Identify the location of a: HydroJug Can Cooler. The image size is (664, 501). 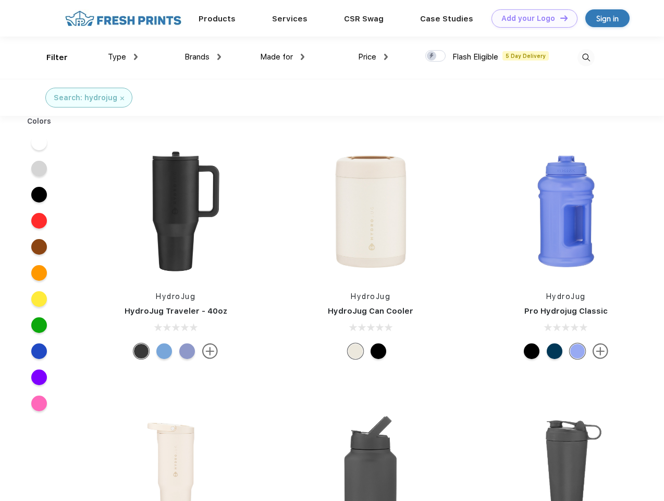
(371, 311).